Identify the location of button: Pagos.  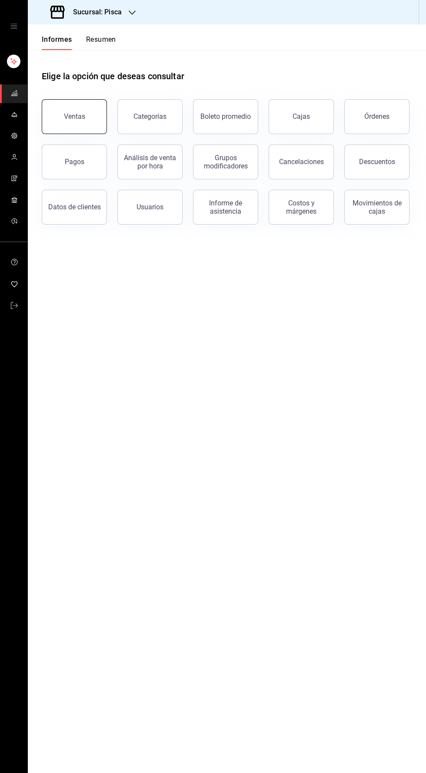
(74, 162).